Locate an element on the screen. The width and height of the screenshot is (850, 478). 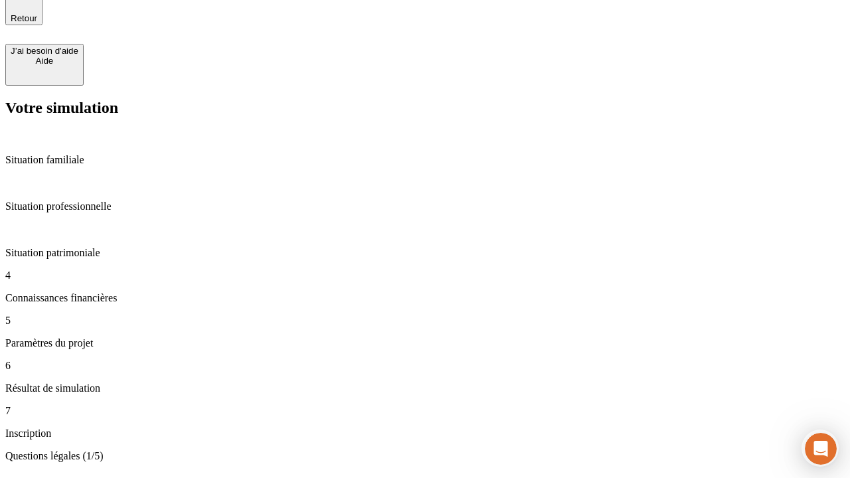
p: Paramètres du projet is located at coordinates (425, 343).